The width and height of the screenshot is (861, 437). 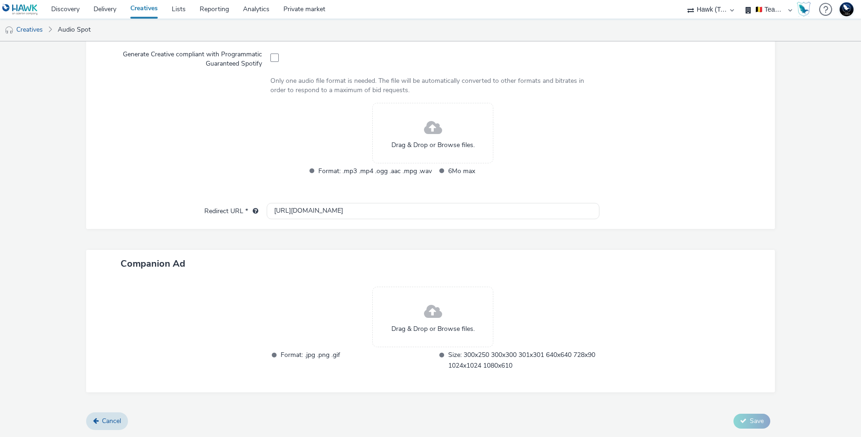 I want to click on span: Format: .mp3 .mp4 .ogg .aac .mpg .wav, so click(x=375, y=171).